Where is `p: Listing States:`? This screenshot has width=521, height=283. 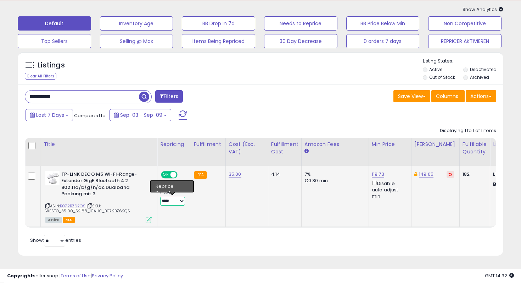
p: Listing States: is located at coordinates (464, 61).